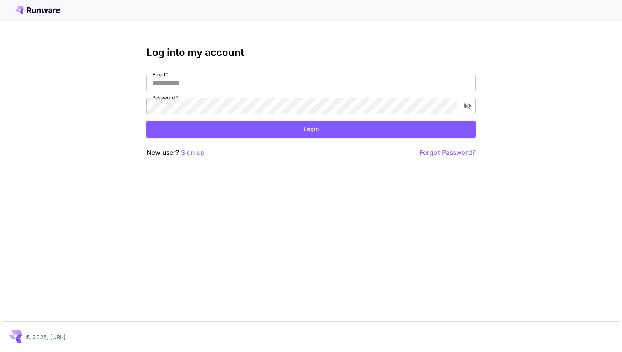  I want to click on label: Password, so click(165, 97).